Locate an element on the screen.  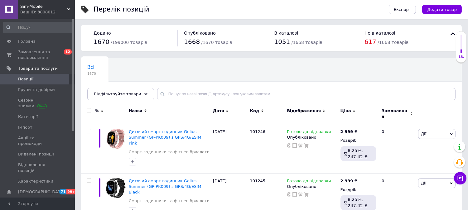
span: Опубліковано is located at coordinates (200, 33).